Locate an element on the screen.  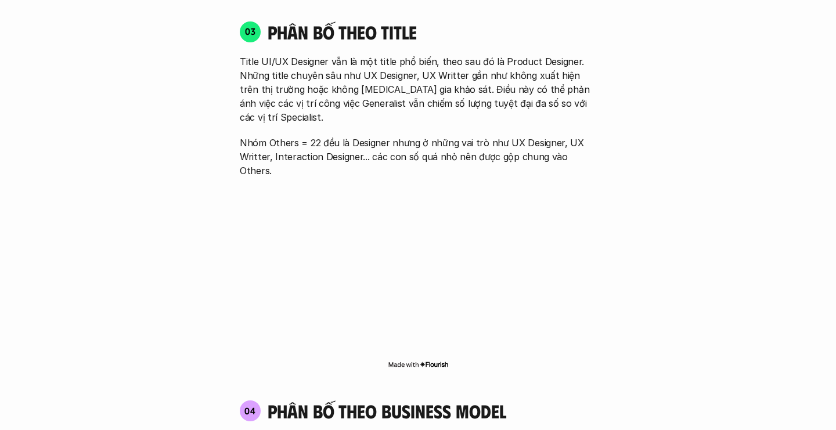
p: 03 is located at coordinates (250, 31).